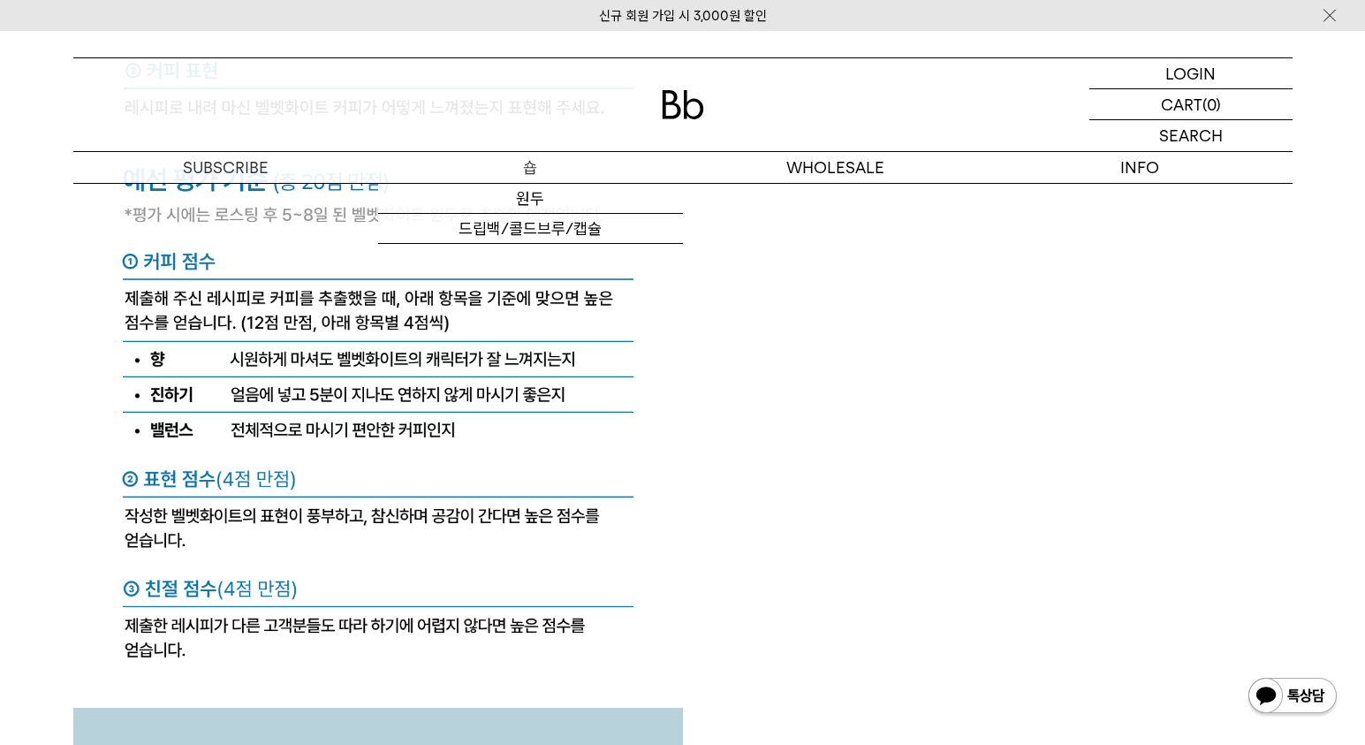 The image size is (1365, 745). What do you see at coordinates (1190, 73) in the screenshot?
I see `p: LOGIN` at bounding box center [1190, 73].